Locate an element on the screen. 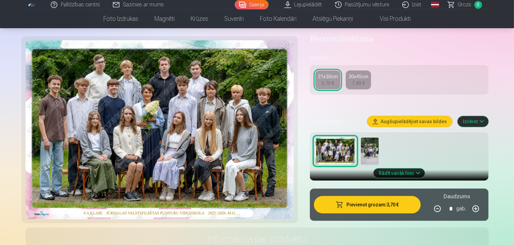 Image resolution: width=514 pixels, height=245 pixels. h5: Daudzums is located at coordinates (457, 197).